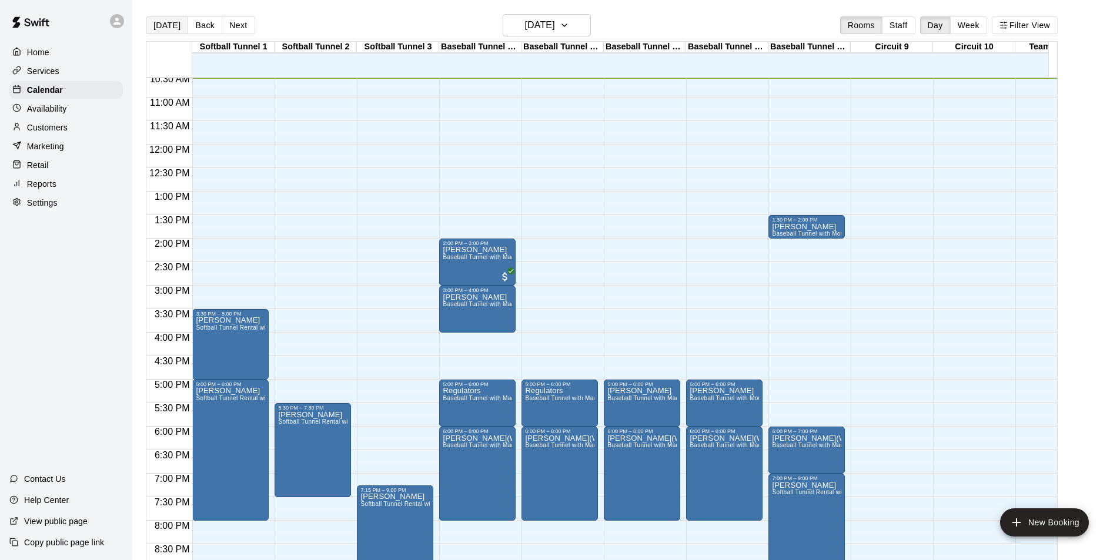 The image size is (1120, 560). What do you see at coordinates (172, 361) in the screenshot?
I see `span: 4:30 PM` at bounding box center [172, 361].